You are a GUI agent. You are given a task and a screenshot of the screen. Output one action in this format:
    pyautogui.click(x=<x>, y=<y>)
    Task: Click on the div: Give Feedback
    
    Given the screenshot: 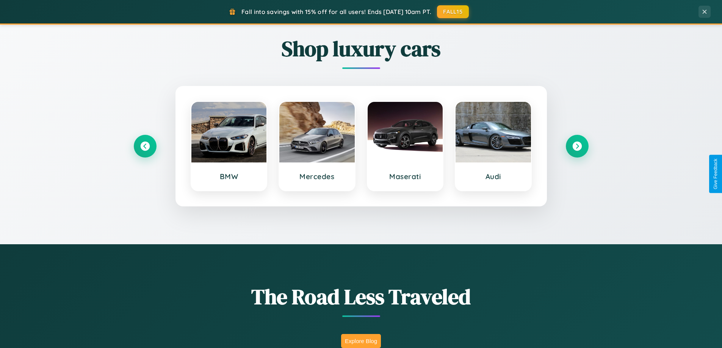 What is the action you would take?
    pyautogui.click(x=716, y=174)
    